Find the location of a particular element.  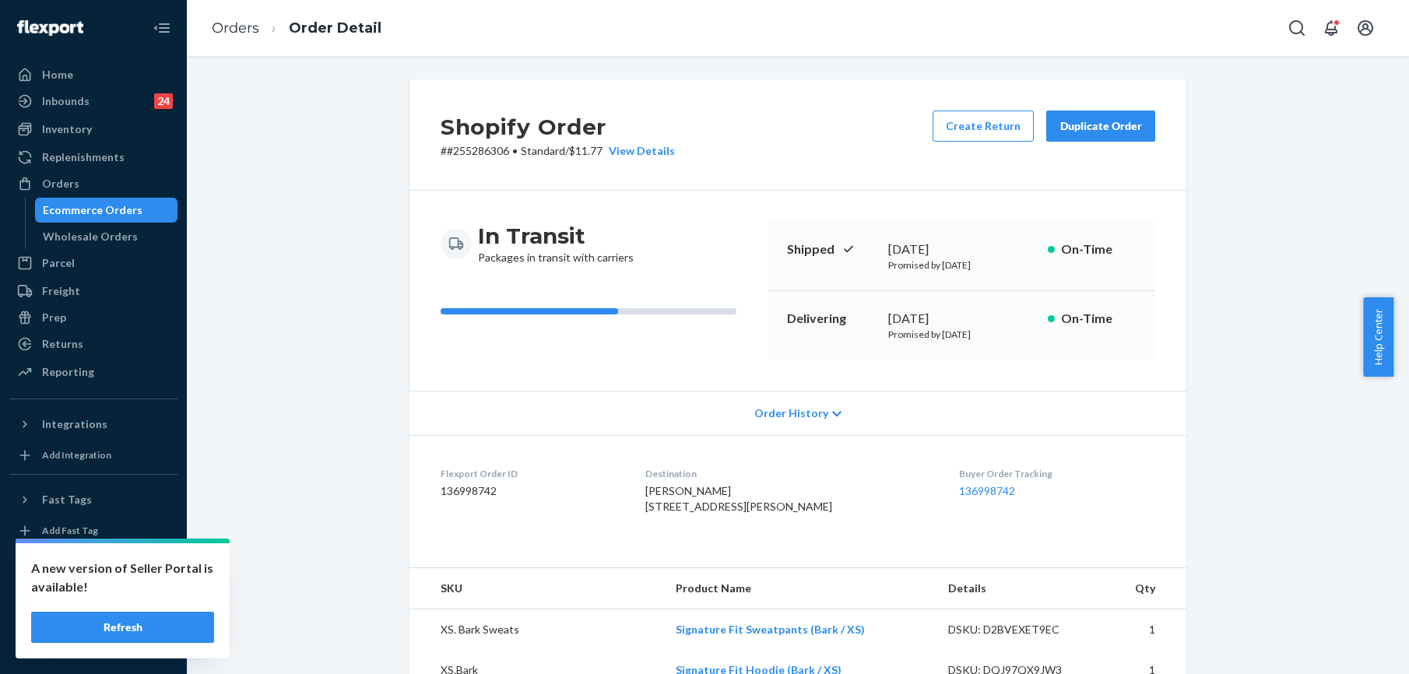

h3: In Transit is located at coordinates (556, 236).